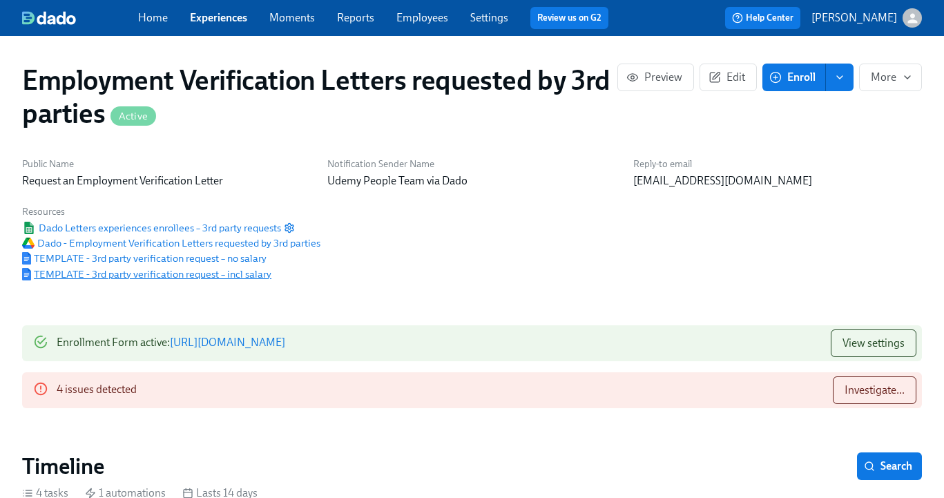 The height and width of the screenshot is (498, 944). I want to click on button: Search, so click(889, 466).